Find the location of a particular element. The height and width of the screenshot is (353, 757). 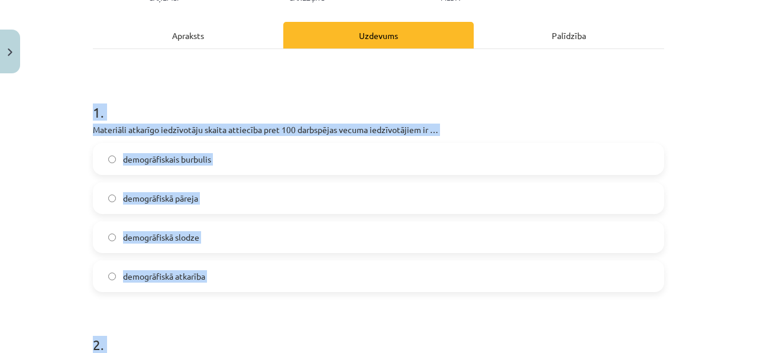

input: demogrāfiskā atkarība is located at coordinates (112, 276).